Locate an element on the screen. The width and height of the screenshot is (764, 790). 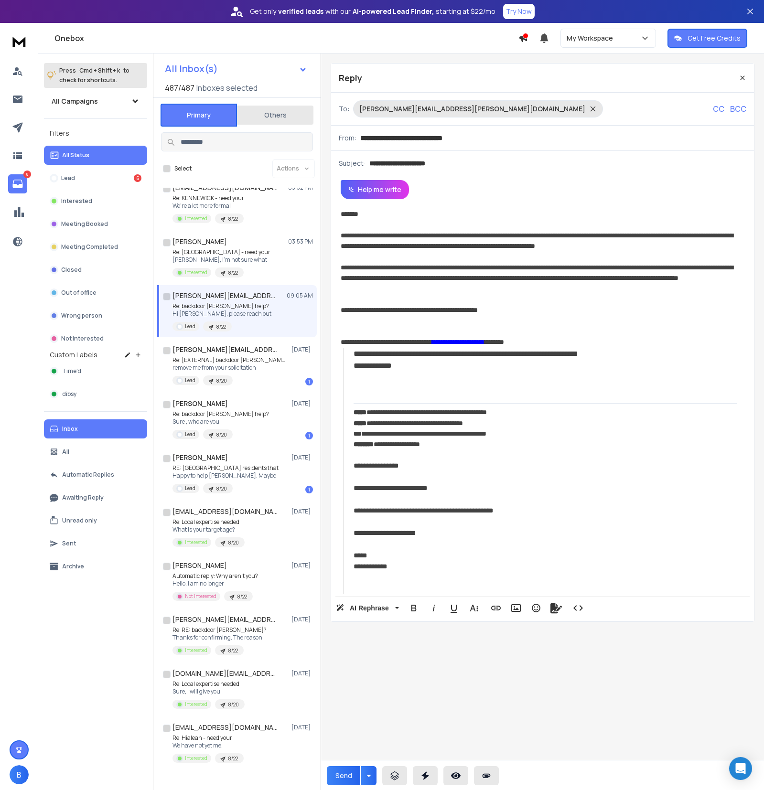
a: 6 is located at coordinates (18, 184).